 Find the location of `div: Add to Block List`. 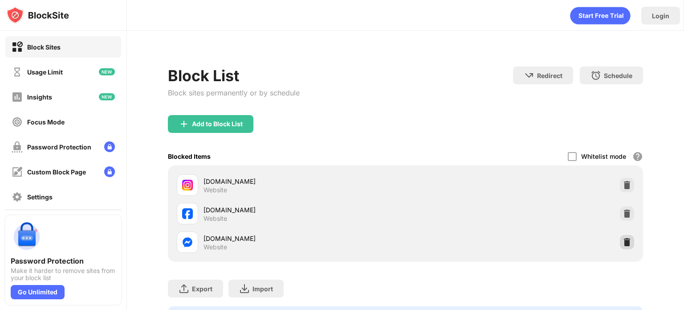

div: Add to Block List is located at coordinates (217, 124).